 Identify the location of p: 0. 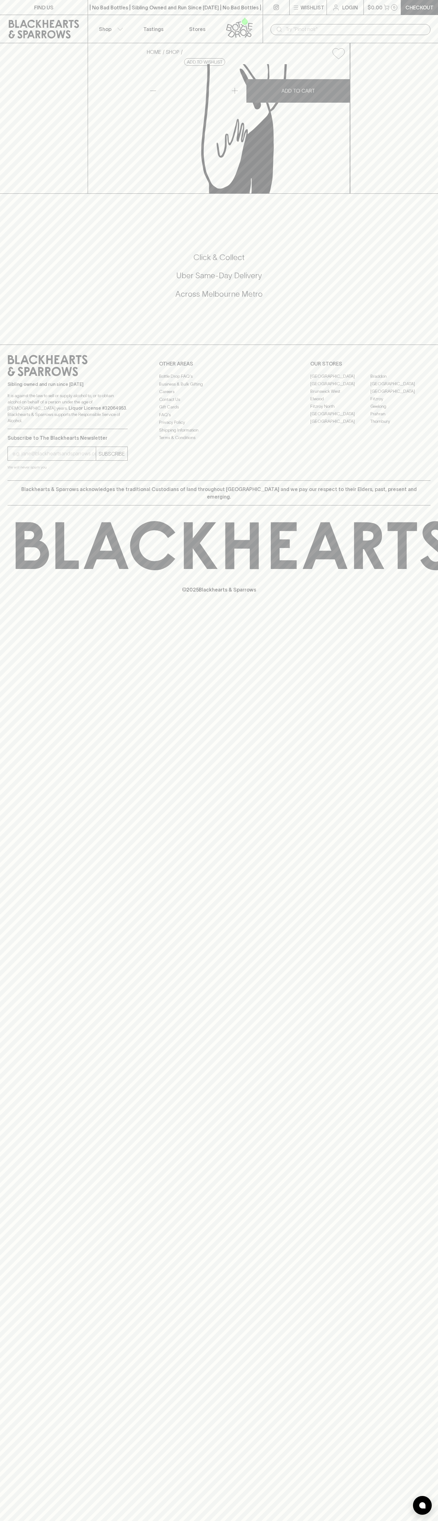
(394, 7).